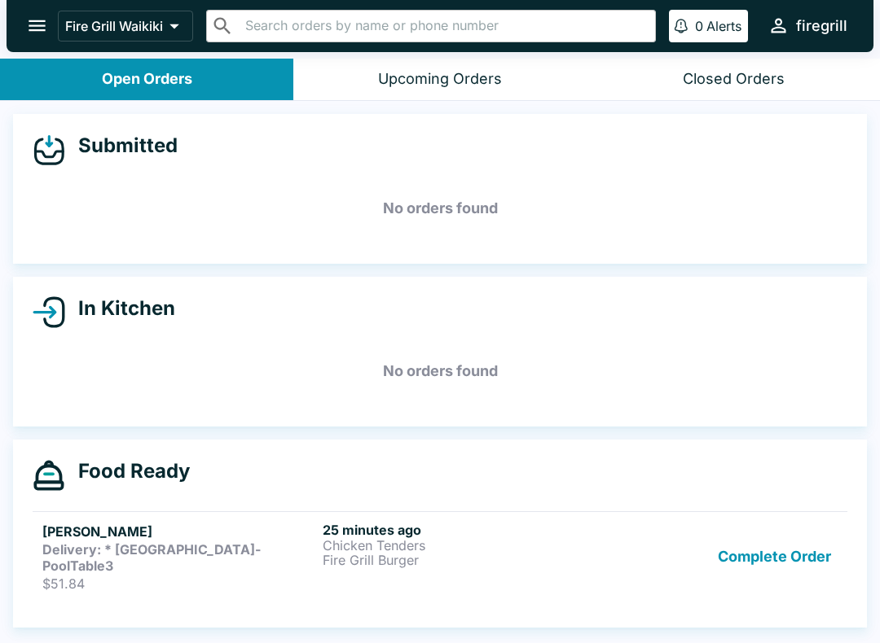 The image size is (880, 643). I want to click on button: Fire Grill Waikiki, so click(125, 26).